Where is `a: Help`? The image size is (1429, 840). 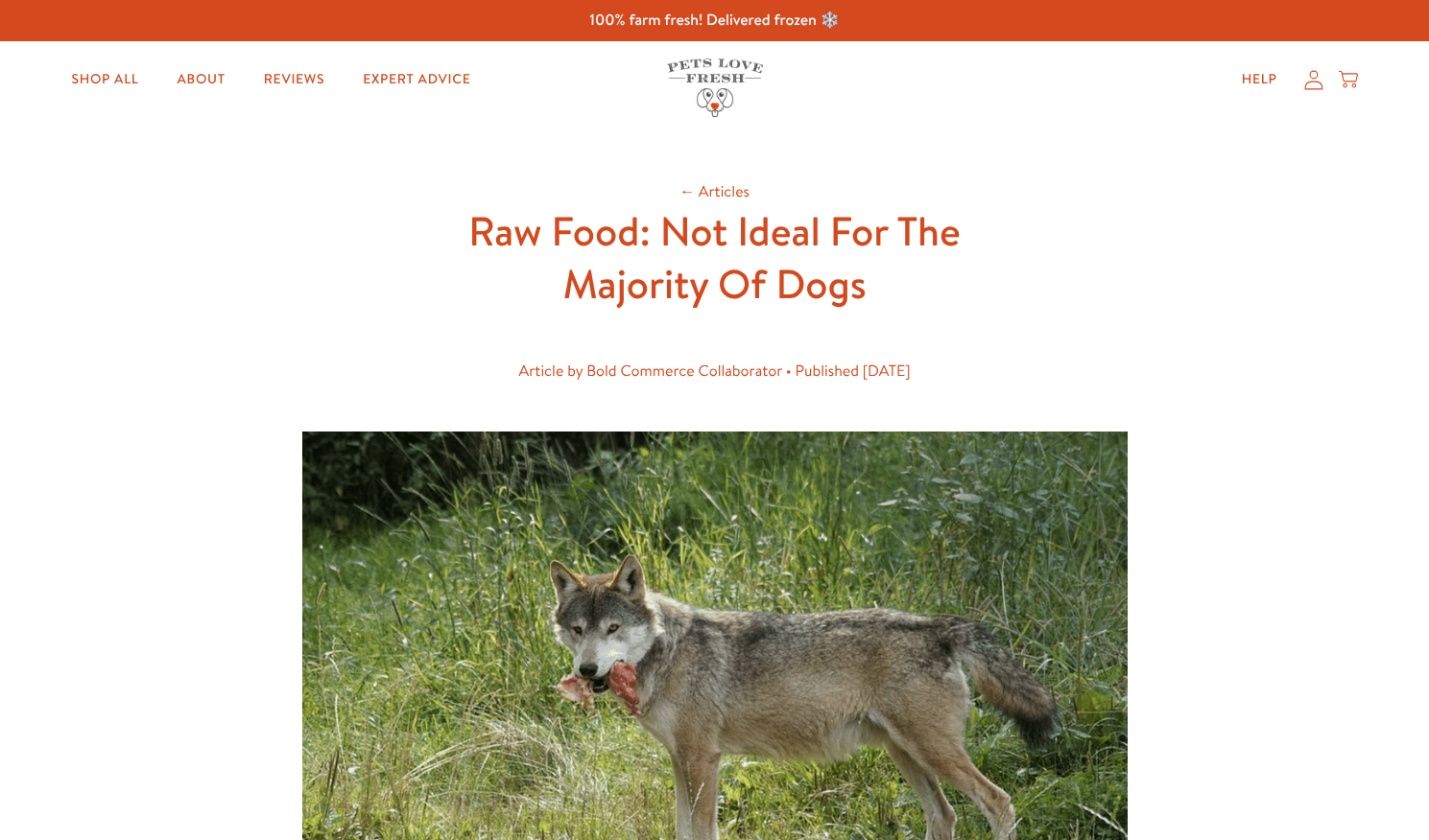
a: Help is located at coordinates (1259, 80).